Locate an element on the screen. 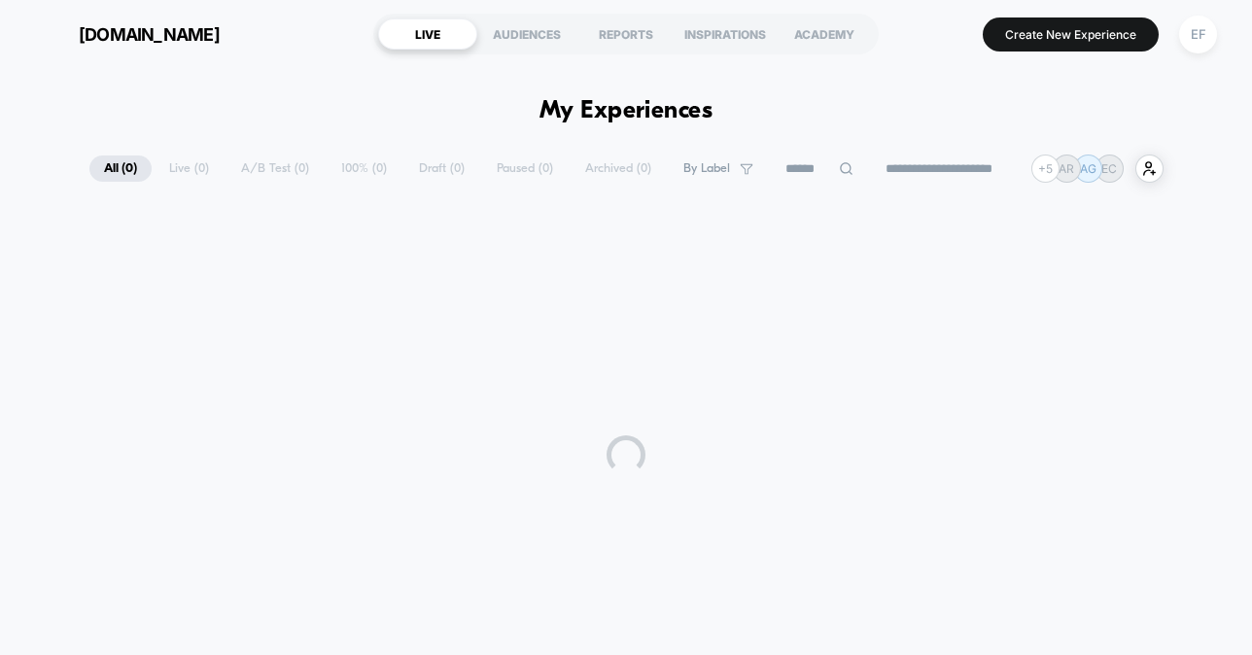 This screenshot has height=655, width=1252. button: EF is located at coordinates (1197, 34).